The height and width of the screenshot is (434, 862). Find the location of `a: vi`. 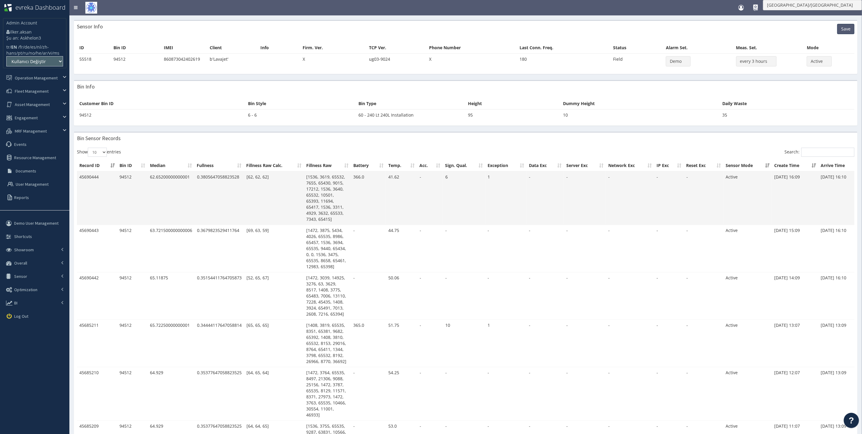

a: vi is located at coordinates (50, 53).